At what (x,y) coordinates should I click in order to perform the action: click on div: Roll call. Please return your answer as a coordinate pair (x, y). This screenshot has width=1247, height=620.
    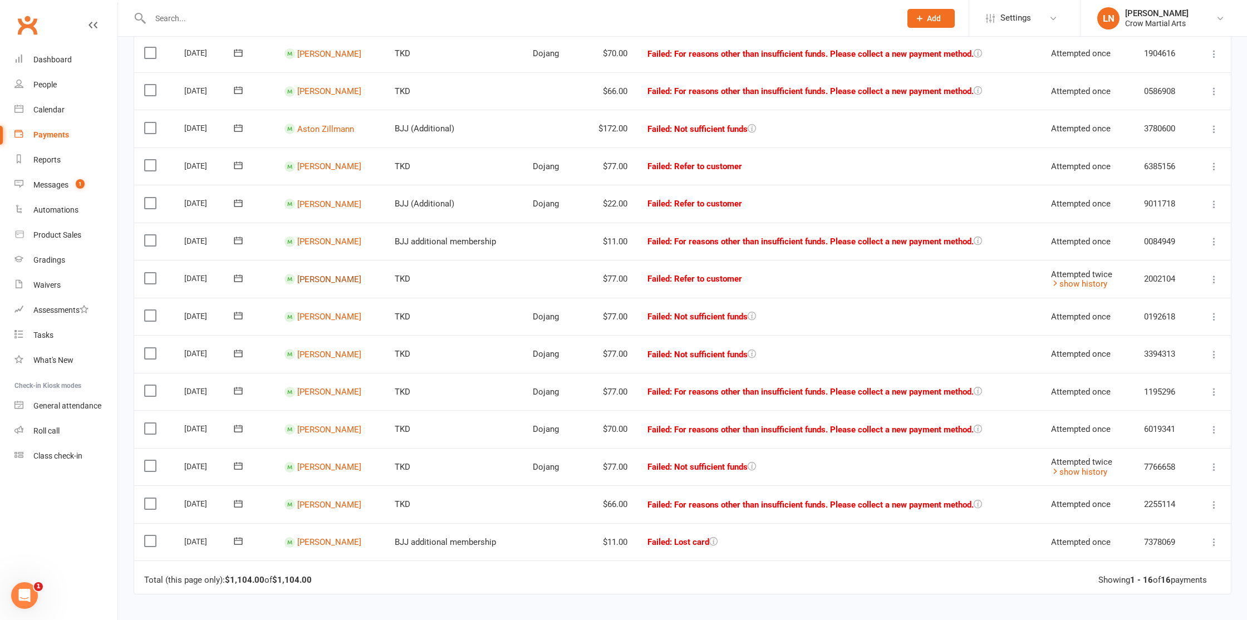
    Looking at the image, I should click on (46, 431).